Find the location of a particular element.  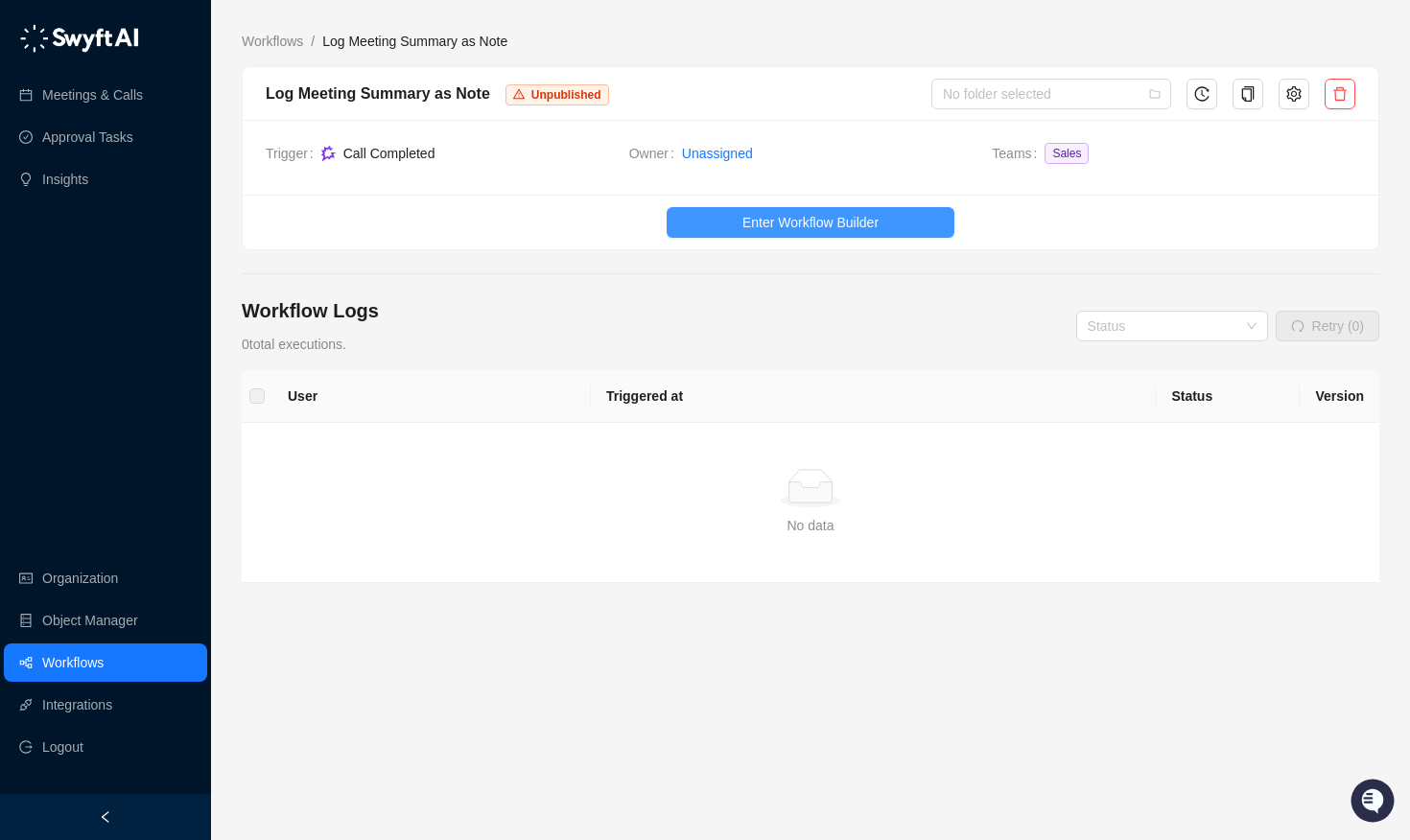

span: Pylon is located at coordinates (211, 322).